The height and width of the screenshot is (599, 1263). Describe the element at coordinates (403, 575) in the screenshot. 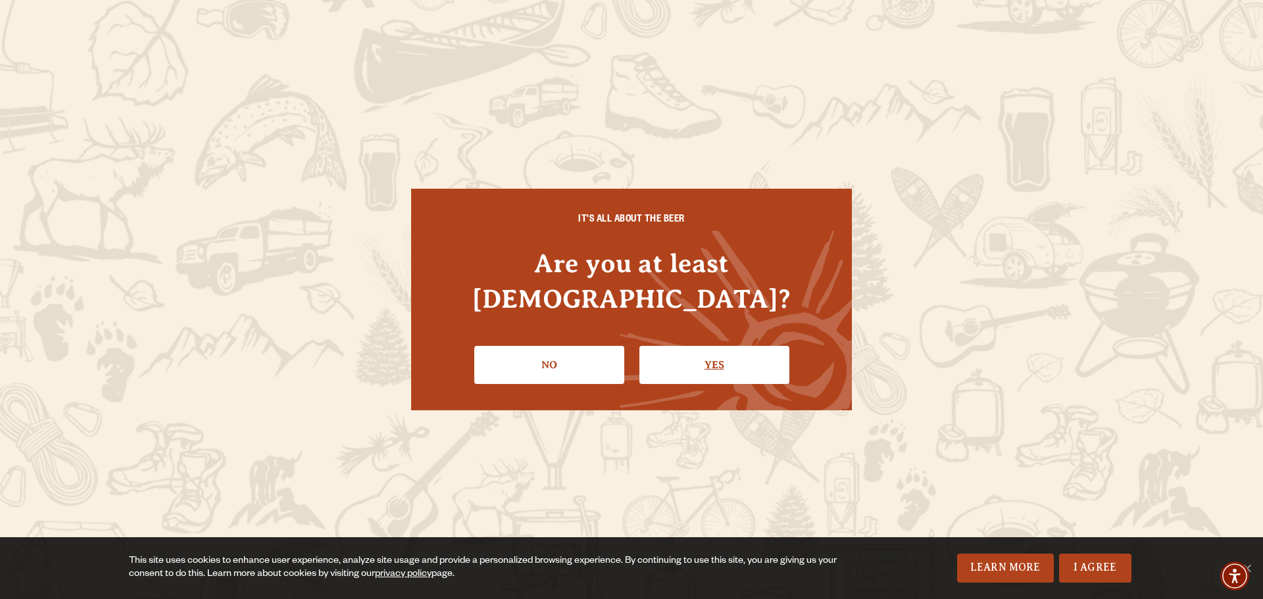

I see `a: privacy policy` at that location.